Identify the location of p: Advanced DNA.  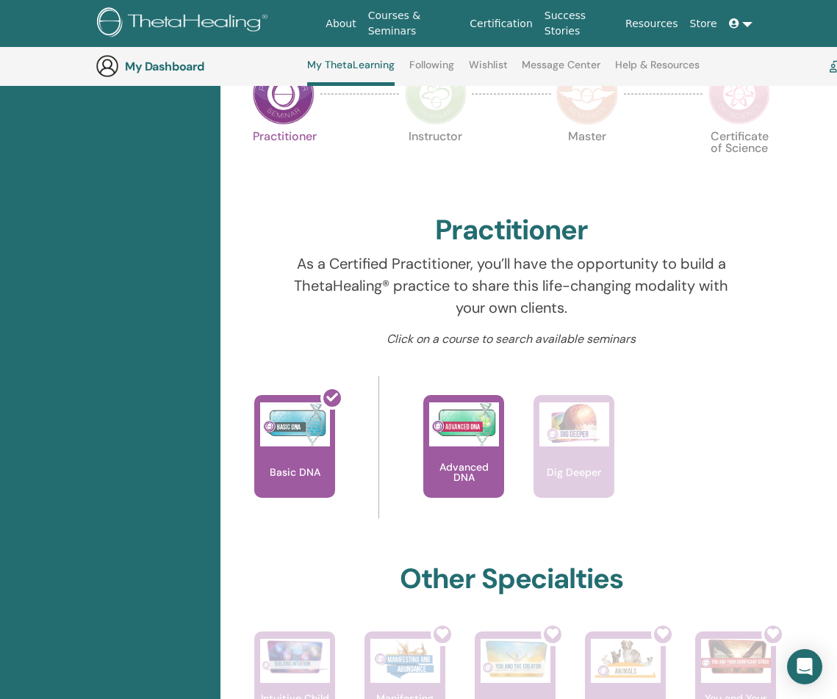
(463, 472).